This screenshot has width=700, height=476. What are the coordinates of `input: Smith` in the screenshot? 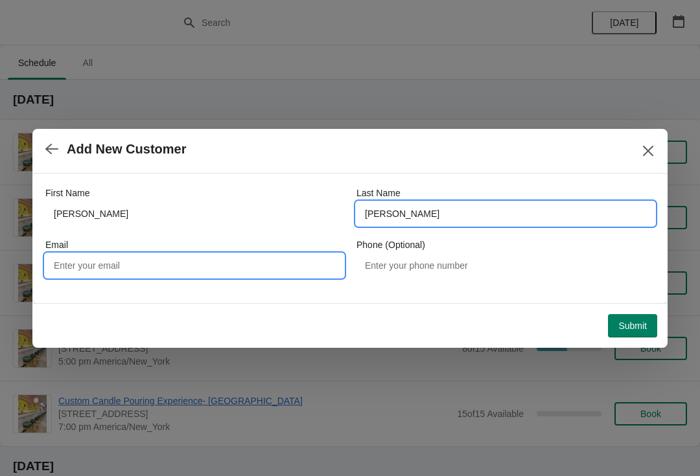 It's located at (505, 214).